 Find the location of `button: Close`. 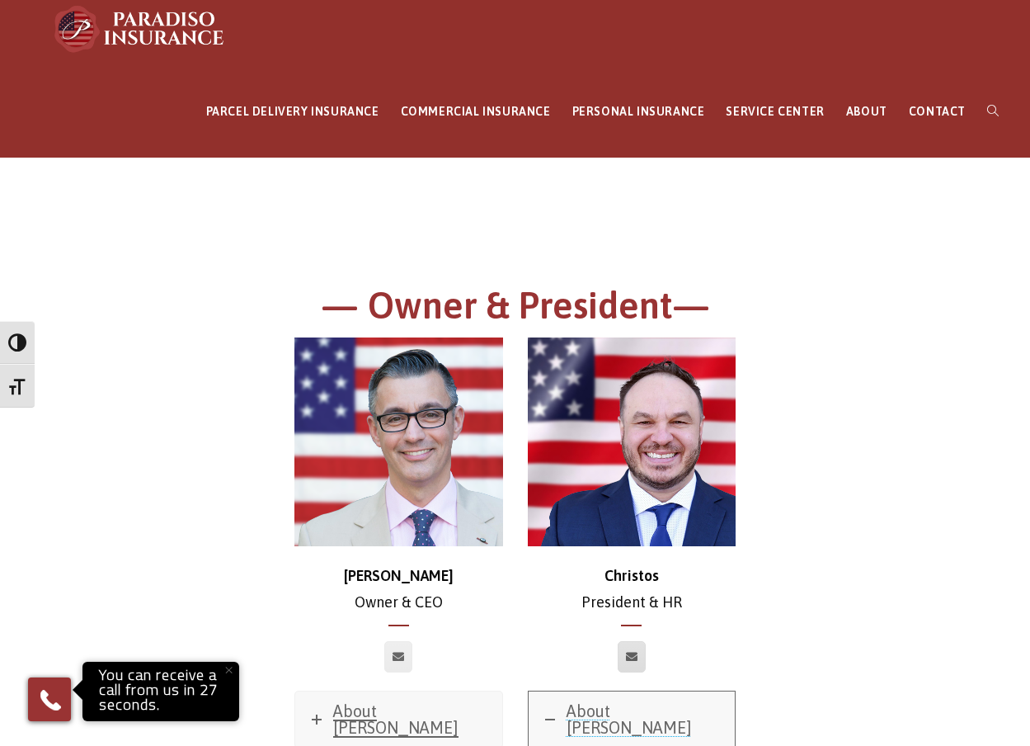

button: Close is located at coordinates (228, 670).